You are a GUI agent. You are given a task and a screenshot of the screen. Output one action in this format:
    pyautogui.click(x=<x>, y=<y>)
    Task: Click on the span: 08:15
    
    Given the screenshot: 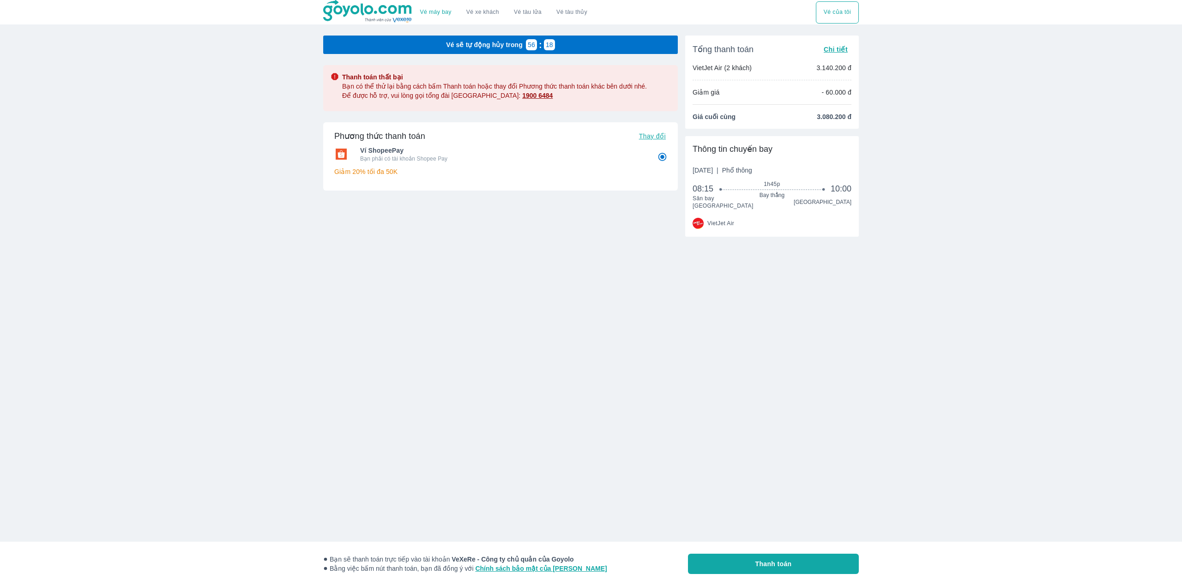 What is the action you would take?
    pyautogui.click(x=707, y=189)
    